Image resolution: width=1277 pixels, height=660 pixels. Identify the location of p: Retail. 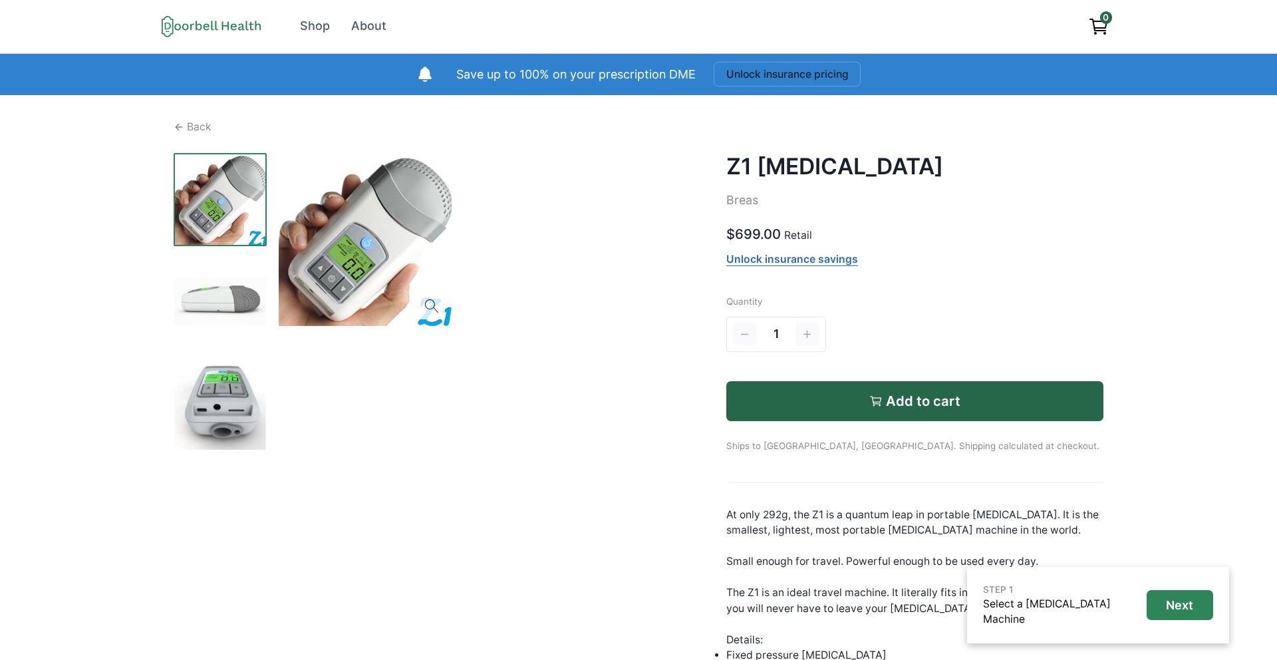
(798, 235).